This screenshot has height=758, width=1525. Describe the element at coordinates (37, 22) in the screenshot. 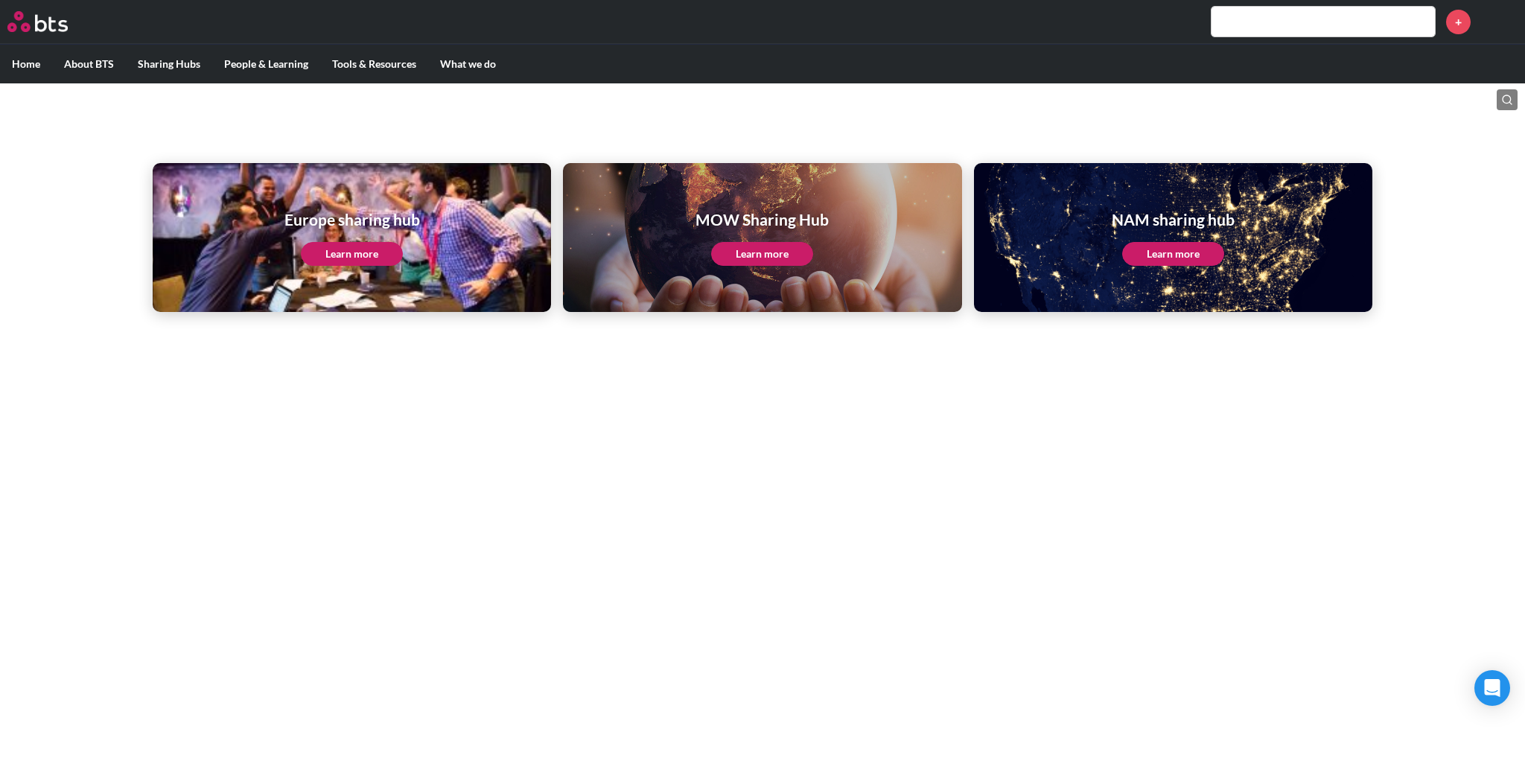

I see `img: BTS Logo` at that location.